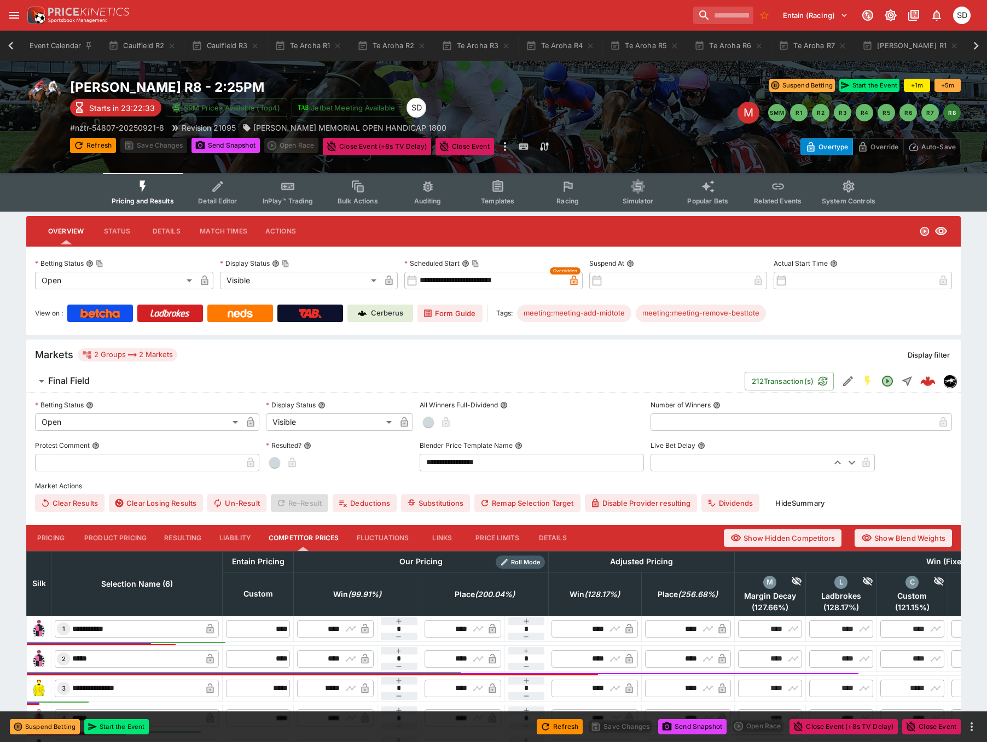  Describe the element at coordinates (800, 503) in the screenshot. I see `button: HideSummary` at that location.